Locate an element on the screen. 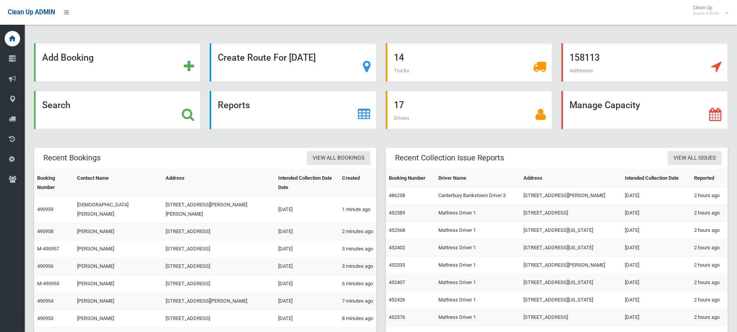 This screenshot has height=332, width=737. a: 452368 is located at coordinates (397, 230).